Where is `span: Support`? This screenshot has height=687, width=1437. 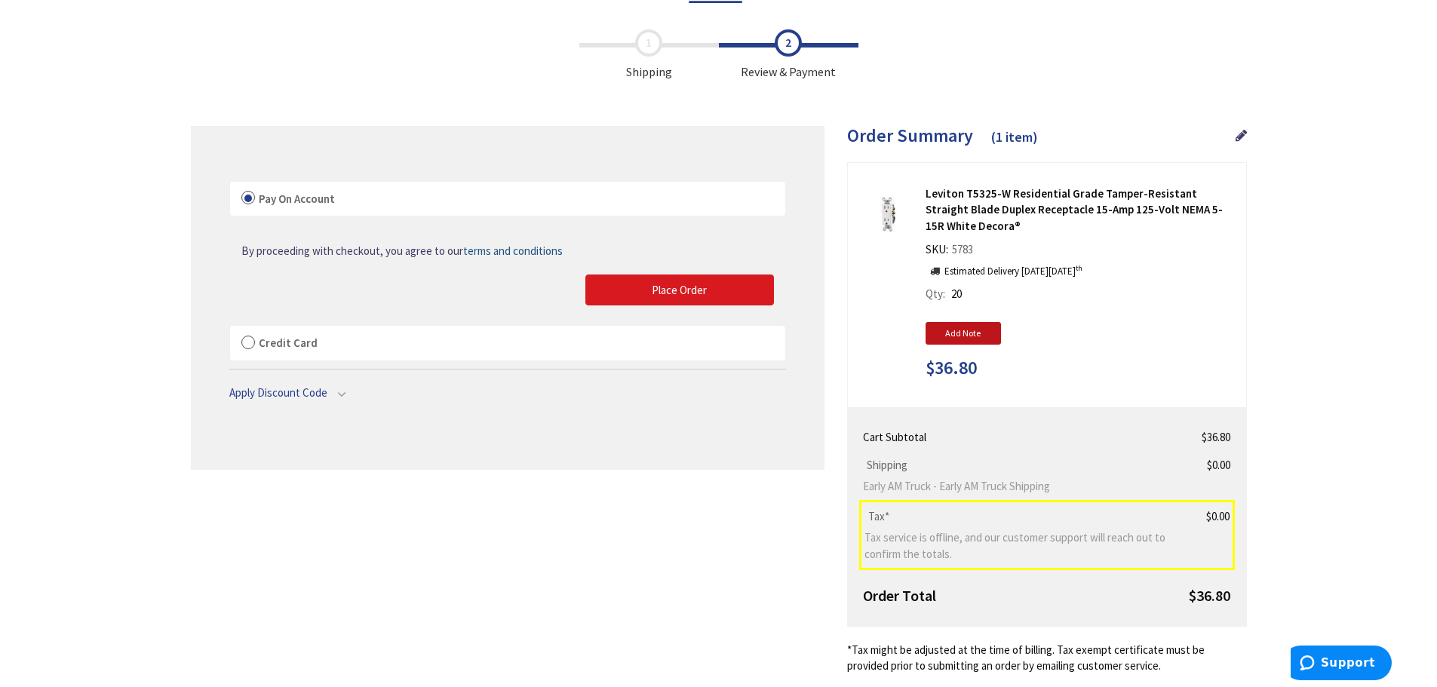
span: Support is located at coordinates (57, 17).